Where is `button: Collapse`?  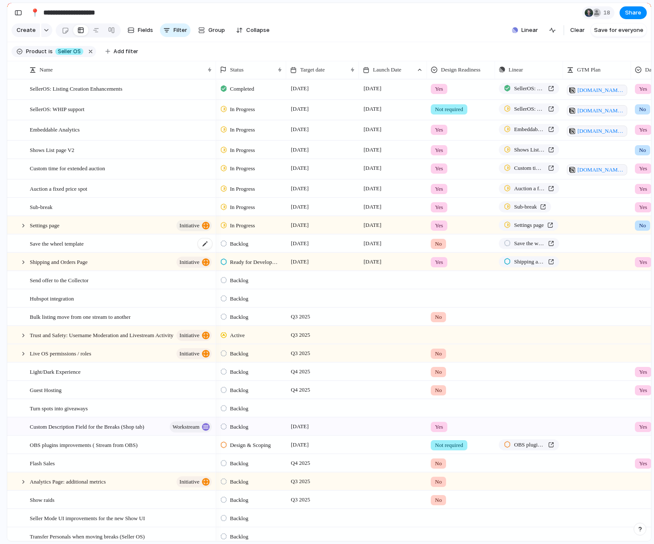 button: Collapse is located at coordinates (253, 30).